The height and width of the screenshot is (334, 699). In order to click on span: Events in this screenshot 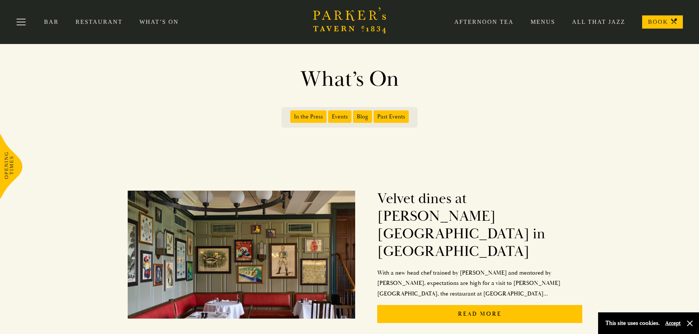, I will do `click(340, 117)`.